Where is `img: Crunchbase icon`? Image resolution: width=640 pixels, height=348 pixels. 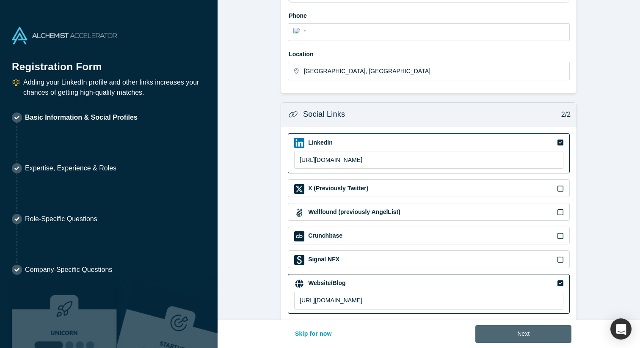 img: Crunchbase icon is located at coordinates (299, 237).